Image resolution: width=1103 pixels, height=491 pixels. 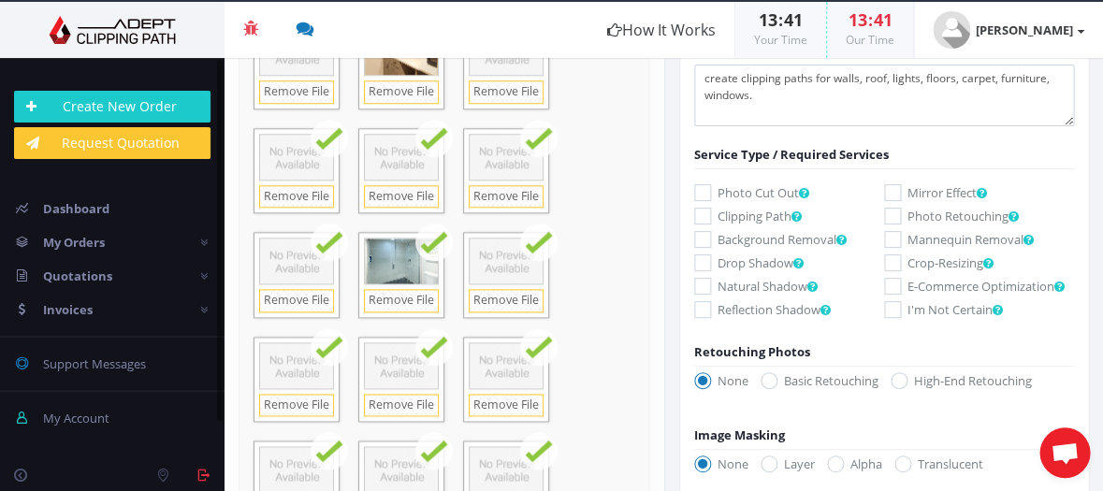 I want to click on span: My Orders, so click(x=74, y=242).